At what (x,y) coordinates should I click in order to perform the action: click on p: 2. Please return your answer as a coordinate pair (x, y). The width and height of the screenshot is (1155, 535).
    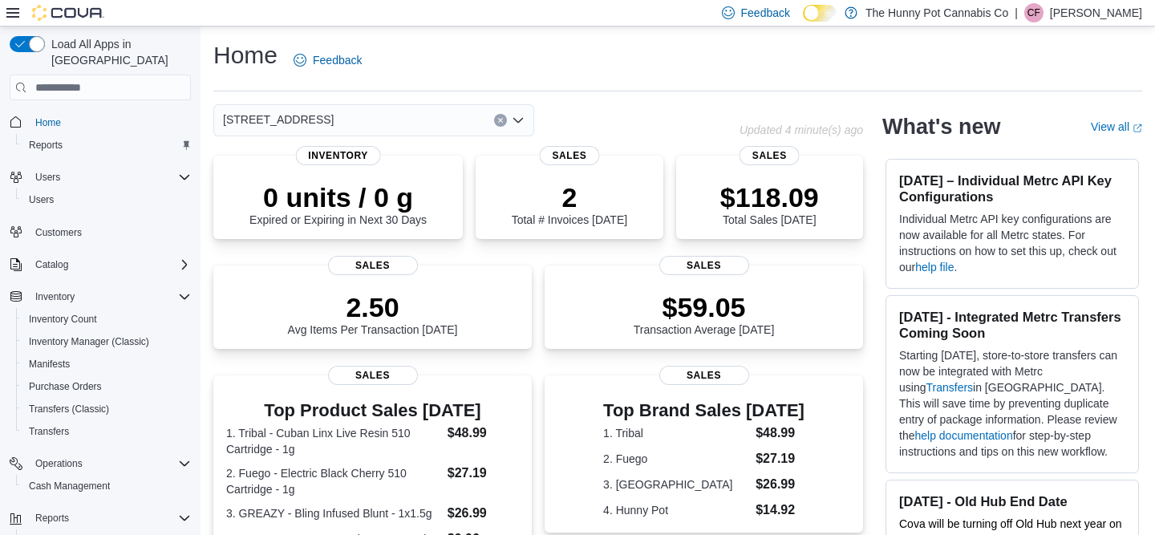
    Looking at the image, I should click on (569, 197).